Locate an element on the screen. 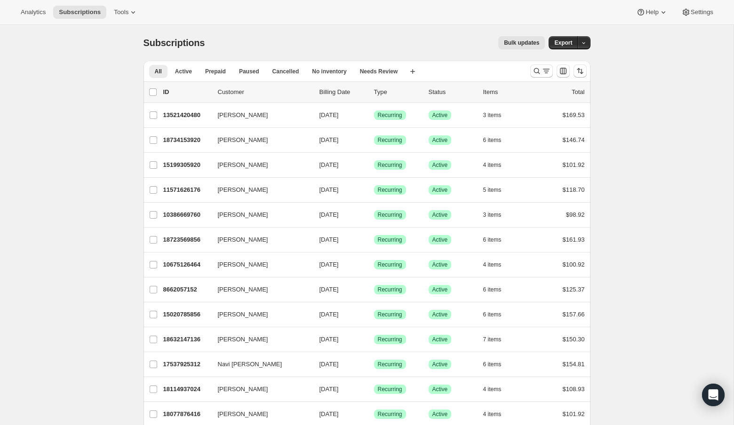 The height and width of the screenshot is (425, 734). p: ID is located at coordinates (187, 92).